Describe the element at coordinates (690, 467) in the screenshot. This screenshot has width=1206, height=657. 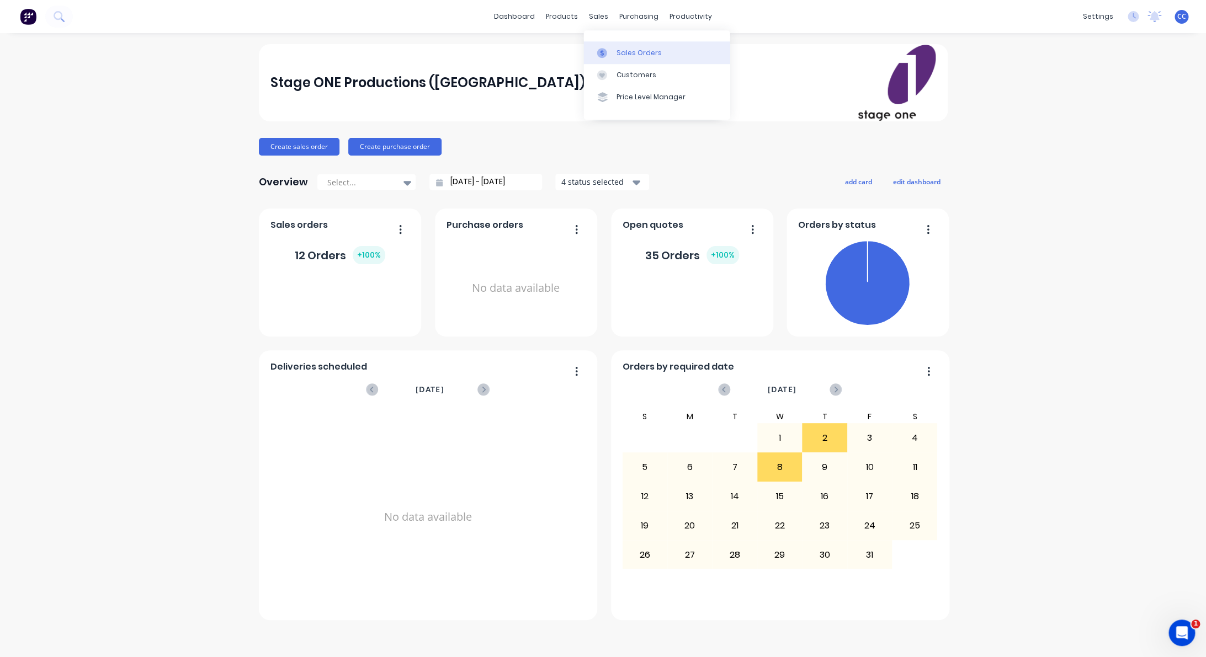
I see `div: 6` at that location.